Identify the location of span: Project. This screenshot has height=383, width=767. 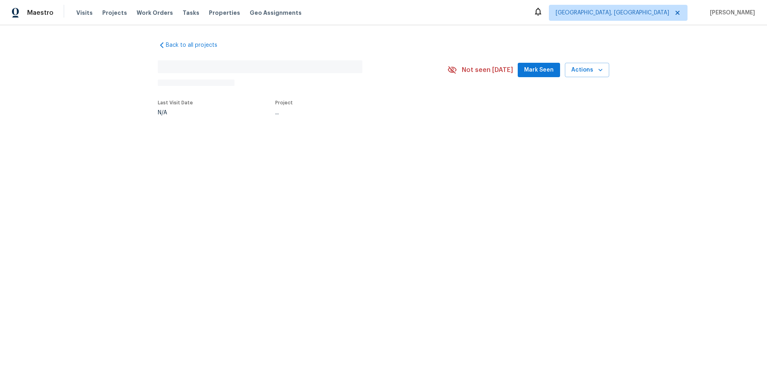
(284, 103).